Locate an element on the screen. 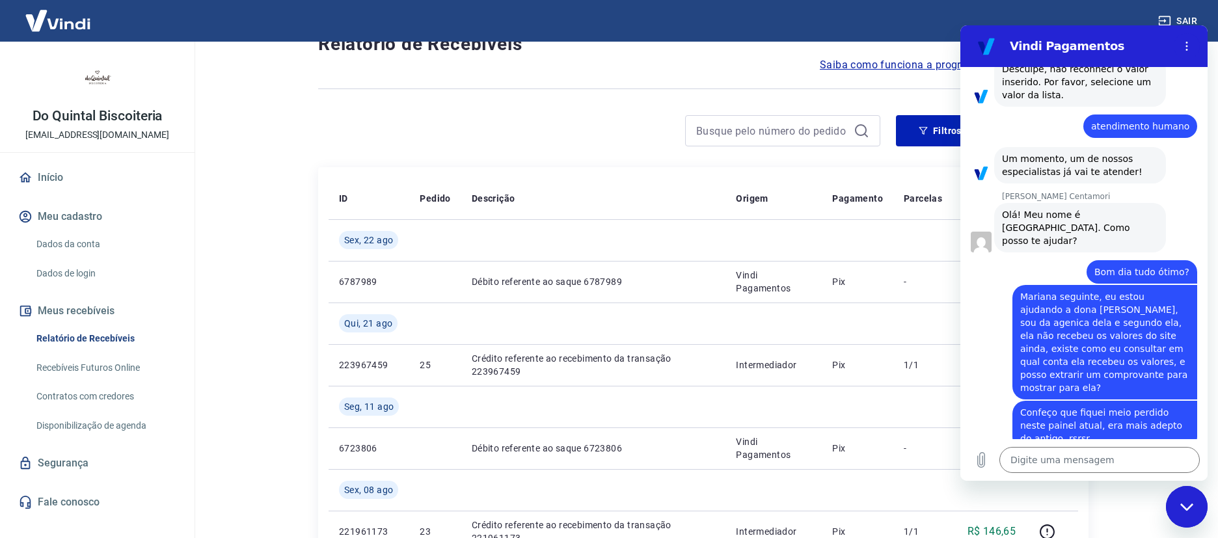 Image resolution: width=1218 pixels, height=538 pixels. span: Confeço que fiquei meio perdido neste painel atual, era mais adepto do antigo, rsrsr is located at coordinates (143, 400).